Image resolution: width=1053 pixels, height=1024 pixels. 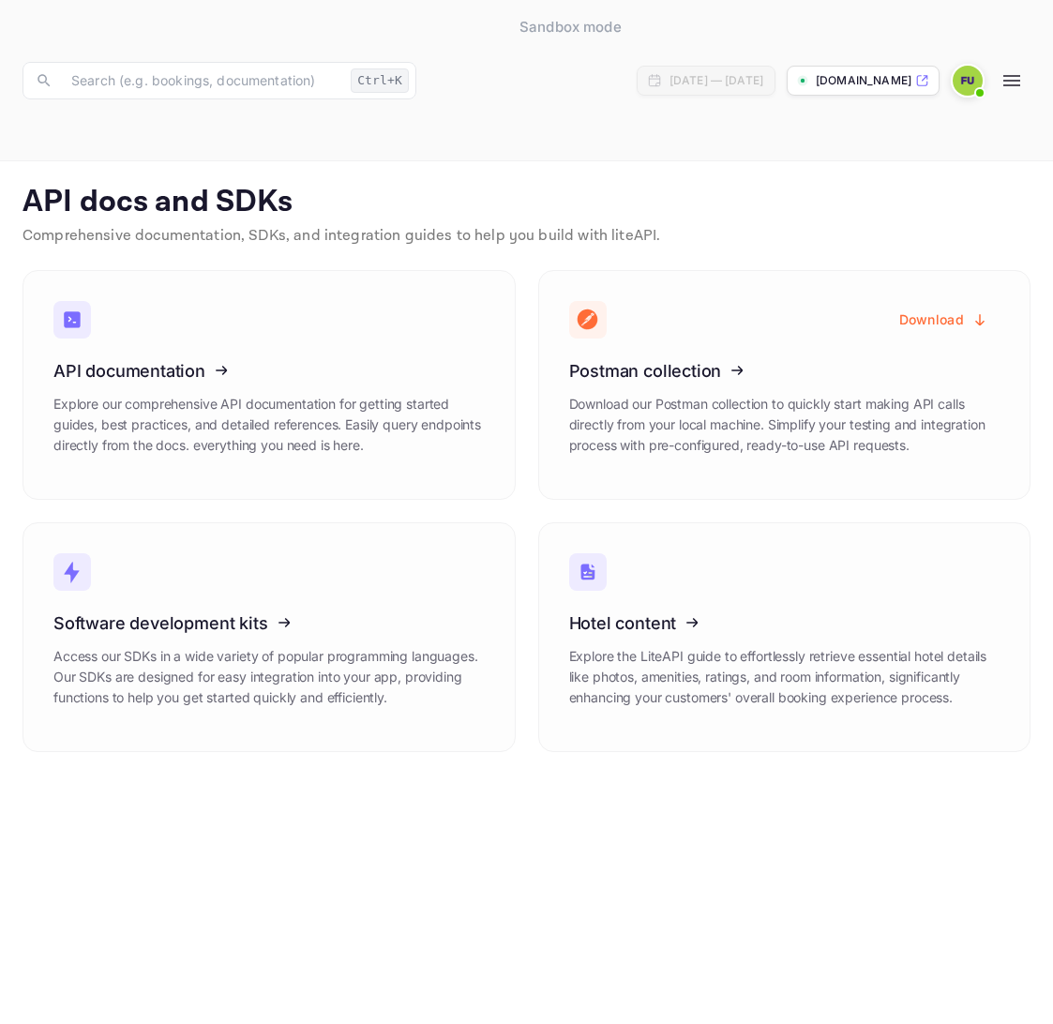 I want to click on h3: Postman collection, so click(x=785, y=371).